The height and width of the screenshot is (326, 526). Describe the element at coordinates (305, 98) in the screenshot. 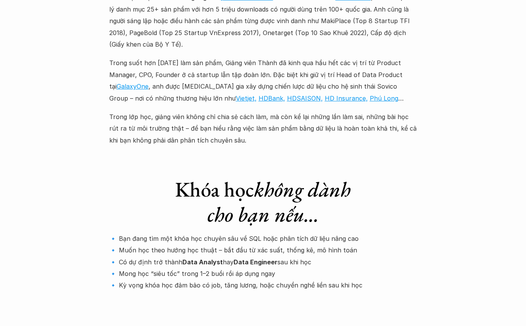

I see `a: HDSAISON,` at that location.